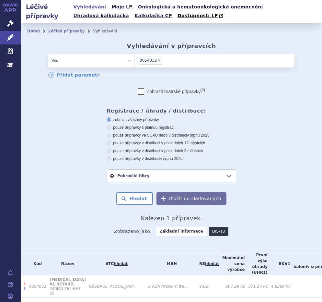 Image resolution: width=322 pixels, height=302 pixels. Describe the element at coordinates (115, 264) in the screenshot. I see `th: ATC` at that location.